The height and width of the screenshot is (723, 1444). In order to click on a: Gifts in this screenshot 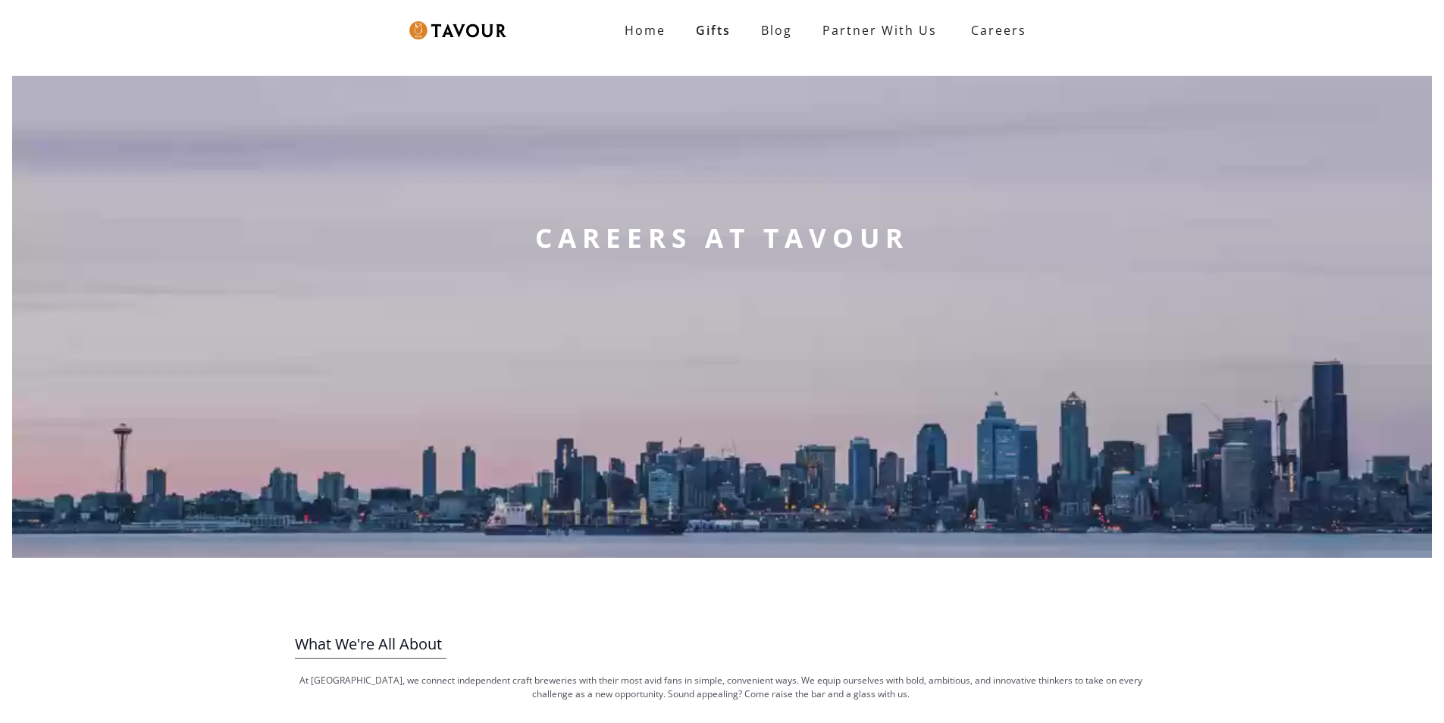, I will do `click(713, 30)`.